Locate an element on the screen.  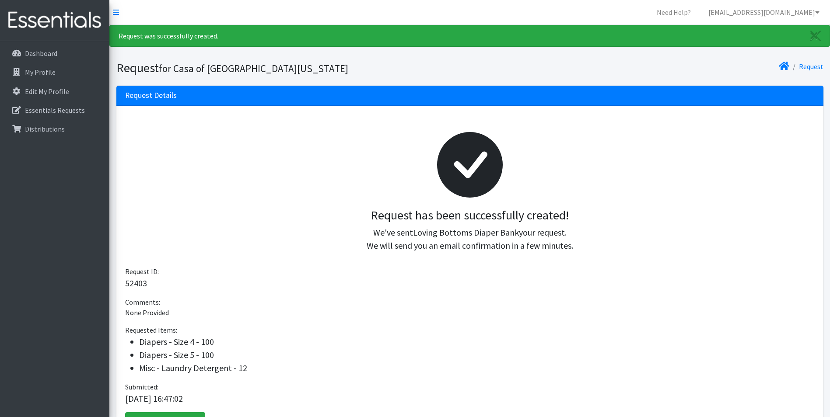
a: Edit My Profile is located at coordinates (55, 91).